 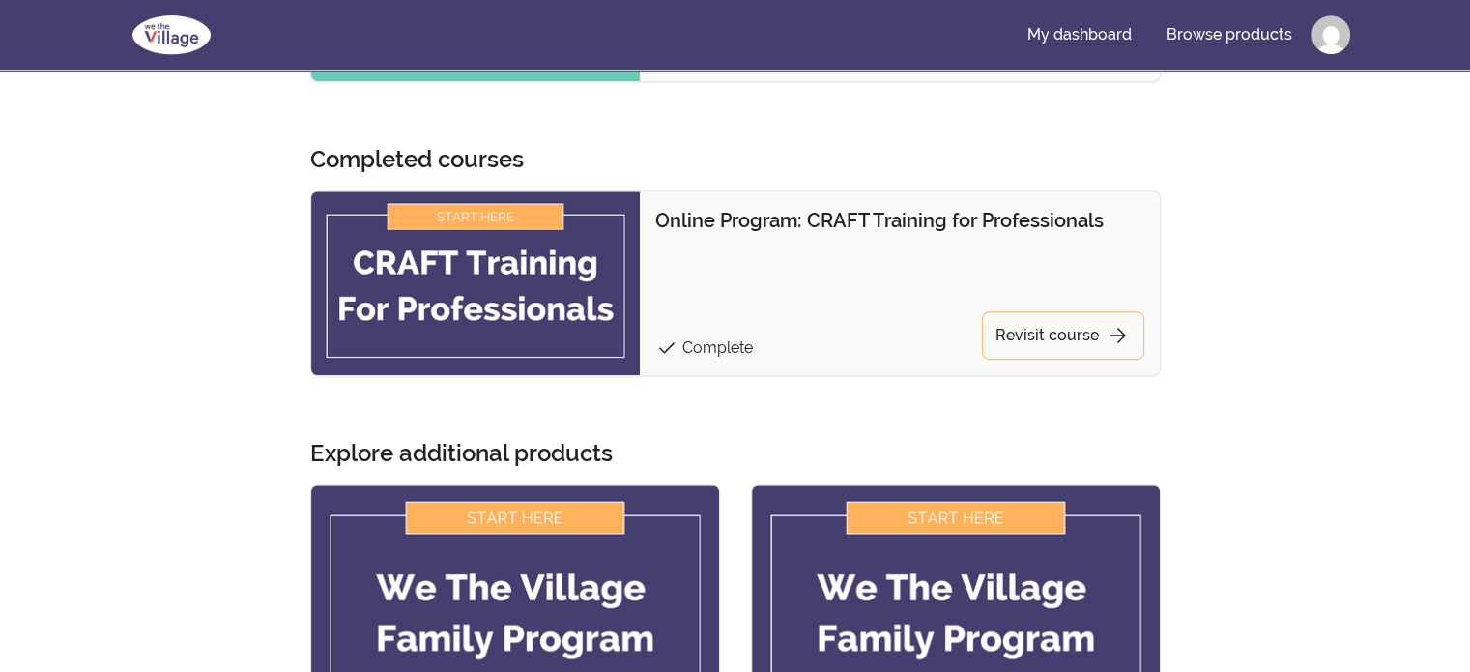 What do you see at coordinates (1230, 35) in the screenshot?
I see `a: Browse products` at bounding box center [1230, 35].